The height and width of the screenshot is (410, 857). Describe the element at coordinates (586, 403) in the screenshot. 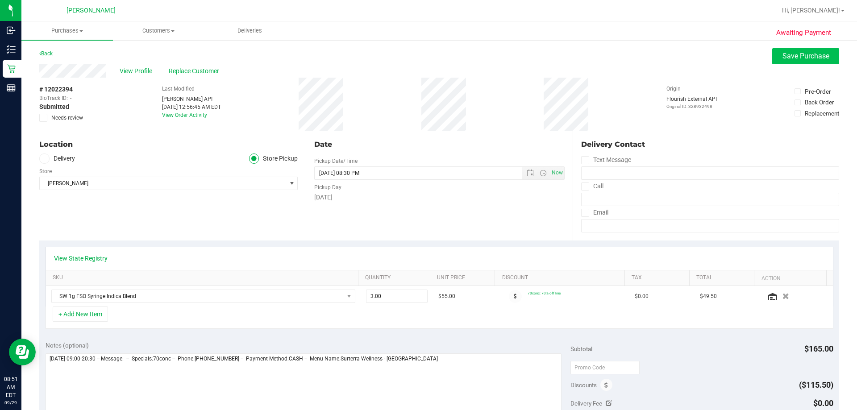

I see `span: Delivery Fee` at that location.